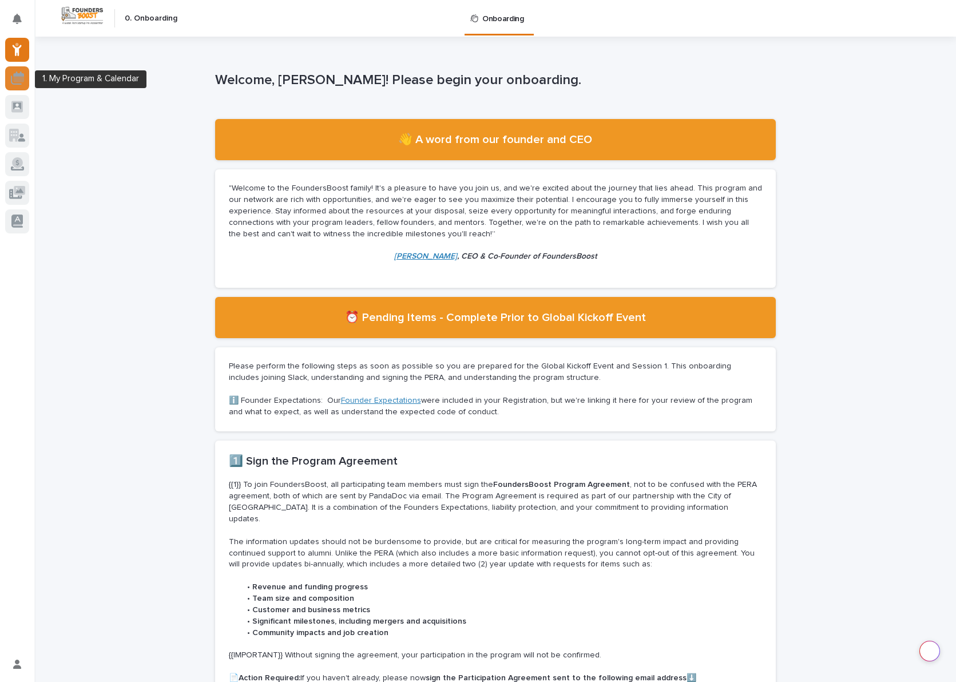 The width and height of the screenshot is (956, 682). I want to click on img: Workspace Logo, so click(82, 15).